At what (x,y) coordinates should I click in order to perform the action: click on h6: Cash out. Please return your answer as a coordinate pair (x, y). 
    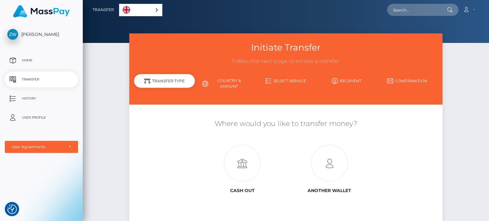
    Looking at the image, I should click on (242, 191).